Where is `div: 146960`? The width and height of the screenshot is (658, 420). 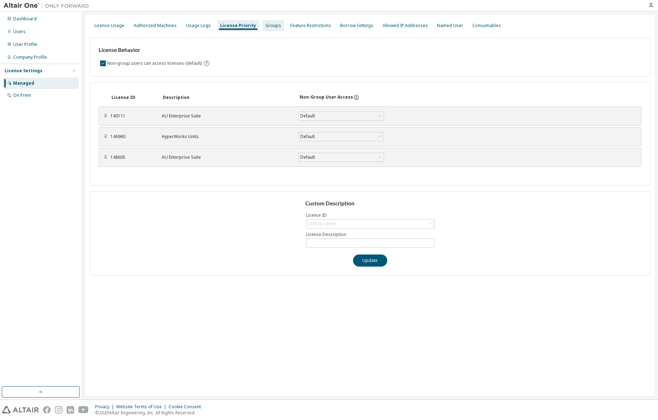
div: 146960 is located at coordinates (132, 137).